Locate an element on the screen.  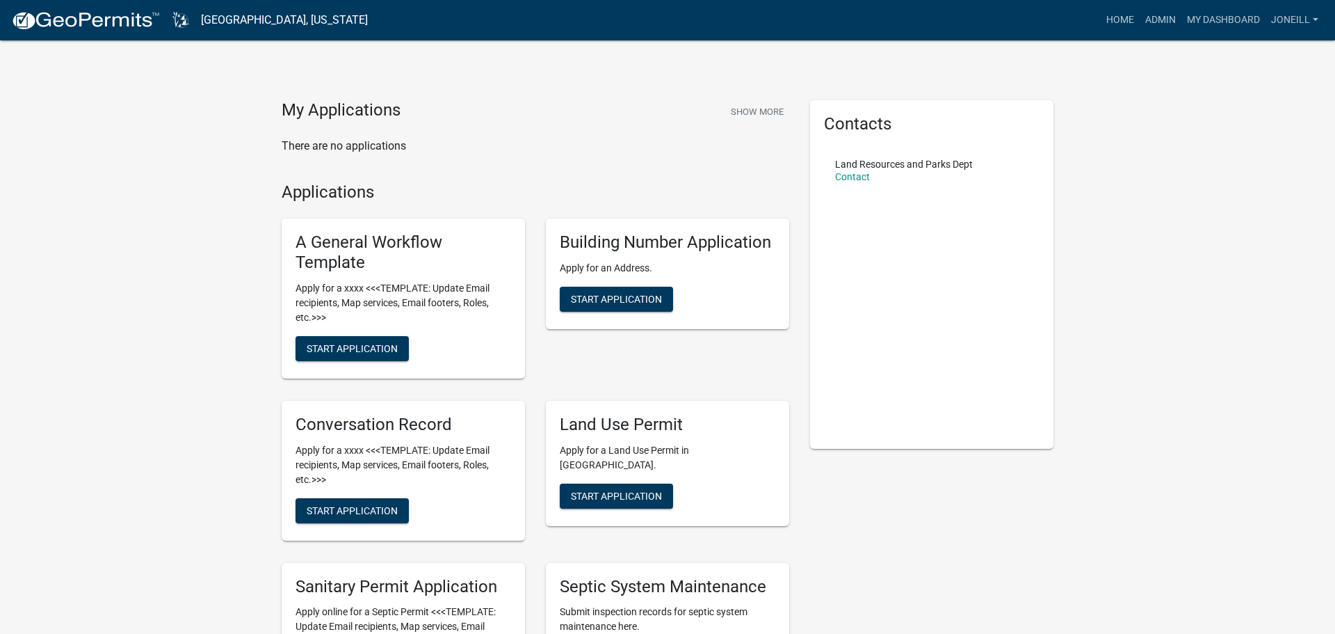
h5: Septic System Maintenance is located at coordinates (668, 586).